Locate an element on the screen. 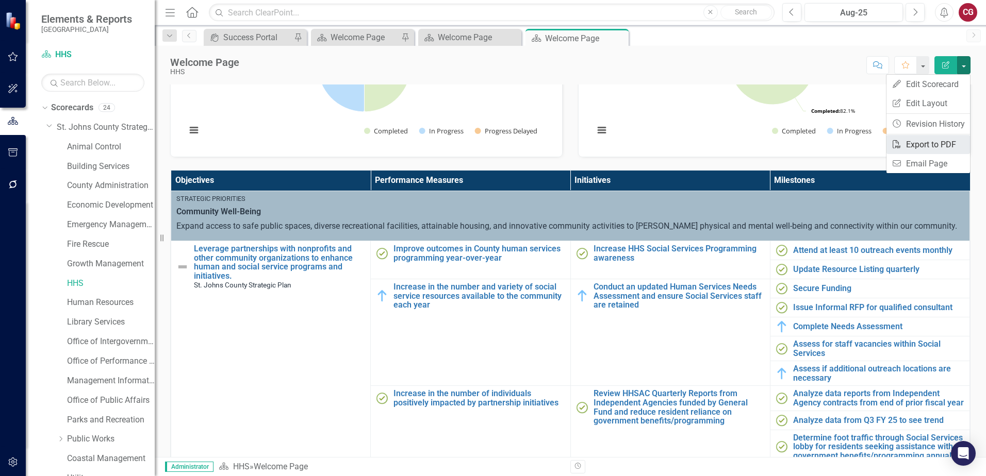  div: CG is located at coordinates (968, 12).